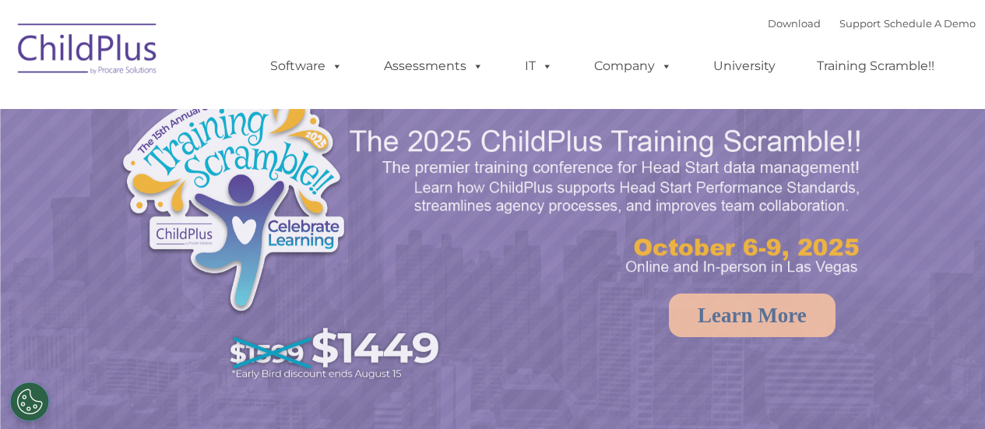  Describe the element at coordinates (876, 66) in the screenshot. I see `a: Training Scramble!!` at that location.